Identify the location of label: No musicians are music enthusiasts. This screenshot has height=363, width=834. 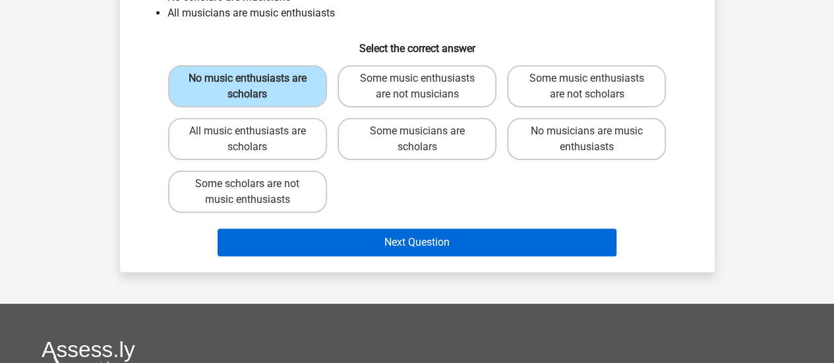
(586, 139).